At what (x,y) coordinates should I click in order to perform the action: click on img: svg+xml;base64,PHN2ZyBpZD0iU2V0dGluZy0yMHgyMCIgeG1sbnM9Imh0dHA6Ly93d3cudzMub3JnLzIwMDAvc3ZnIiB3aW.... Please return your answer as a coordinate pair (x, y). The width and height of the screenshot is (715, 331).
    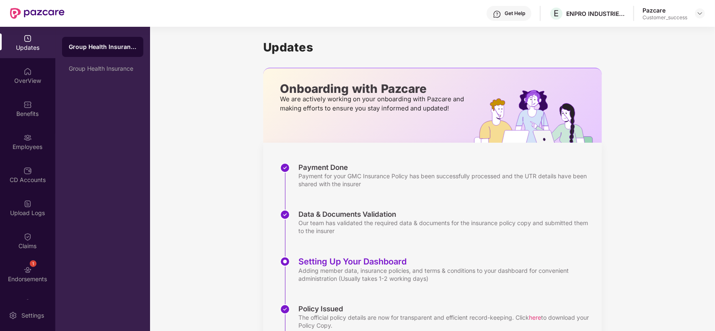
    Looking at the image, I should click on (13, 316).